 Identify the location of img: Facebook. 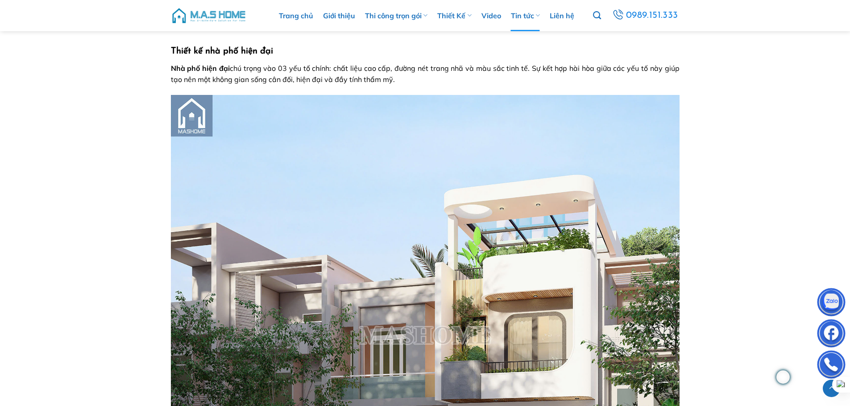
(831, 335).